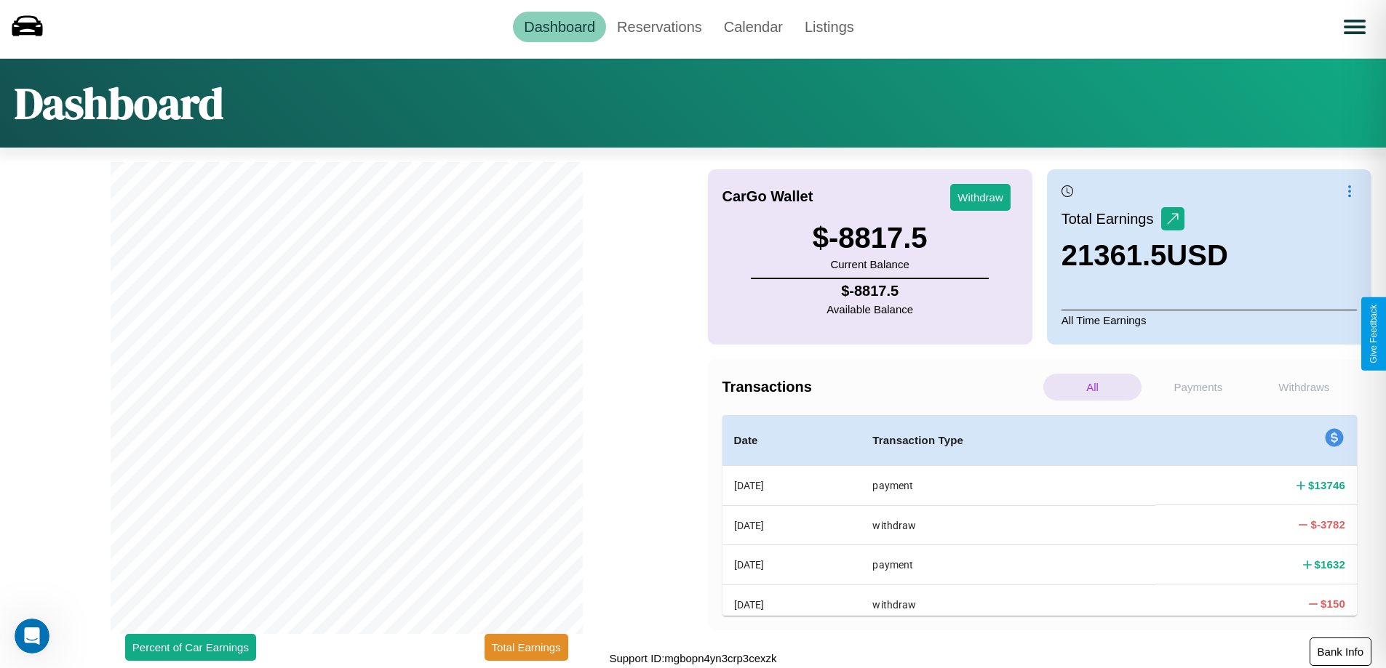  Describe the element at coordinates (1197, 387) in the screenshot. I see `p: Payments` at that location.